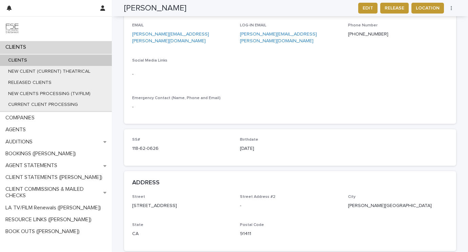 The height and width of the screenshot is (252, 468). What do you see at coordinates (137, 225) in the screenshot?
I see `span: State` at bounding box center [137, 225].